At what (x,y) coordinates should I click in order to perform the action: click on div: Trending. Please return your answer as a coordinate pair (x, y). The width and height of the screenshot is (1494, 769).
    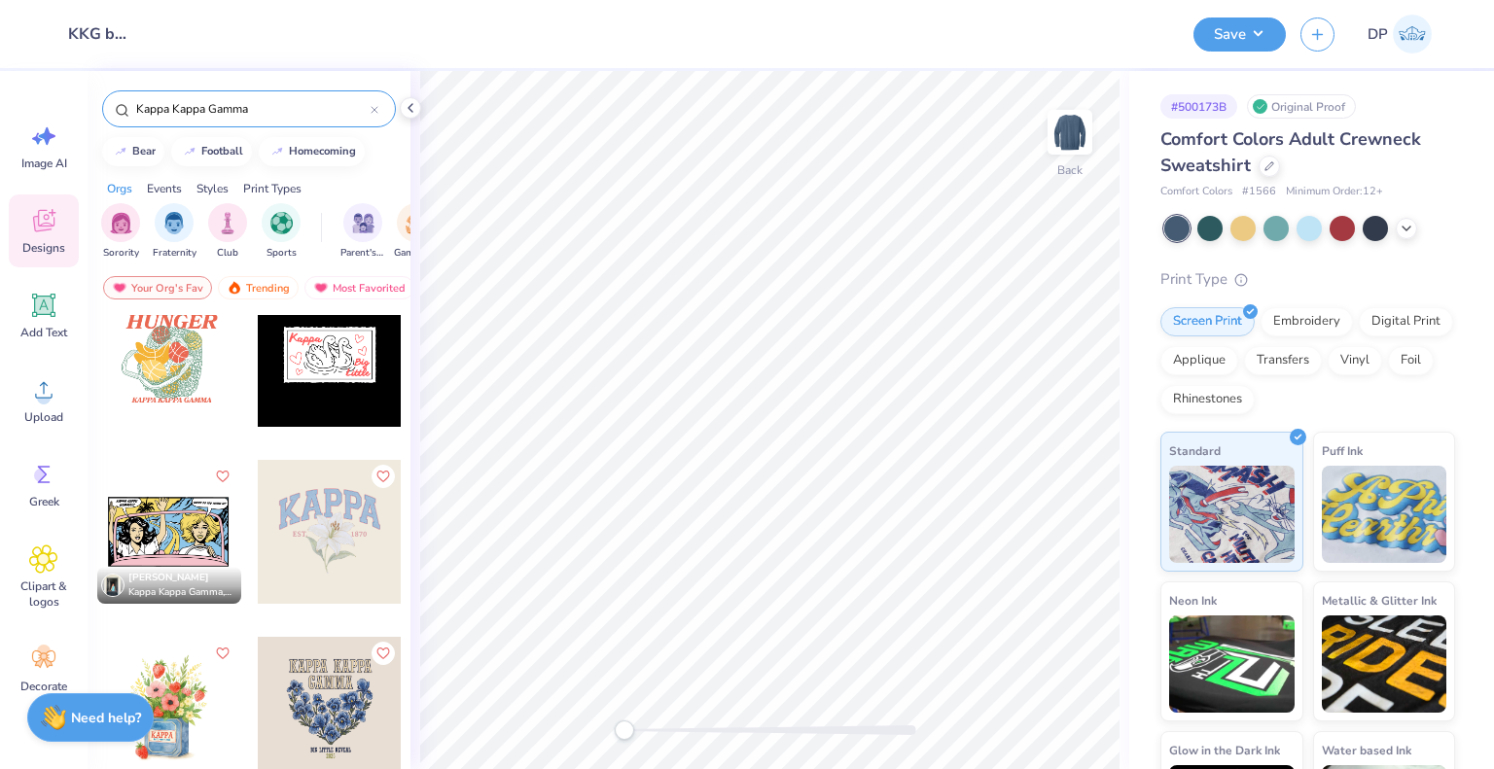
    Looking at the image, I should click on (258, 288).